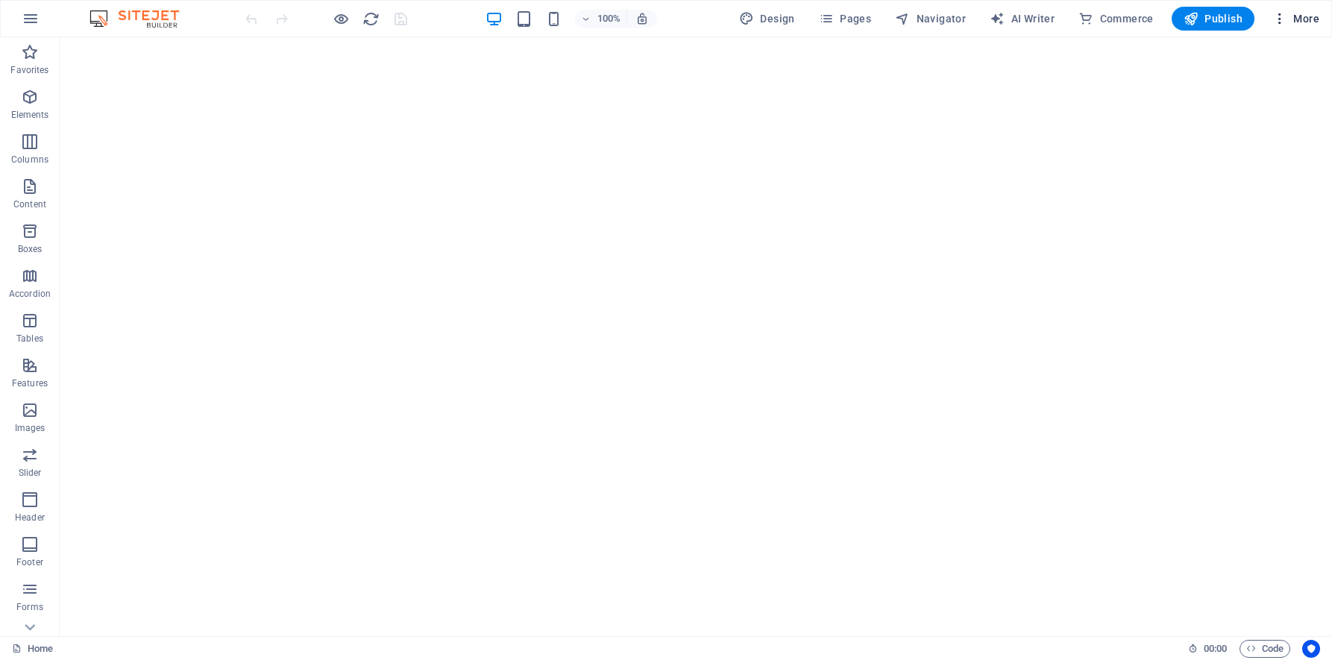 The height and width of the screenshot is (660, 1332). Describe the element at coordinates (30, 204) in the screenshot. I see `p: Content` at that location.